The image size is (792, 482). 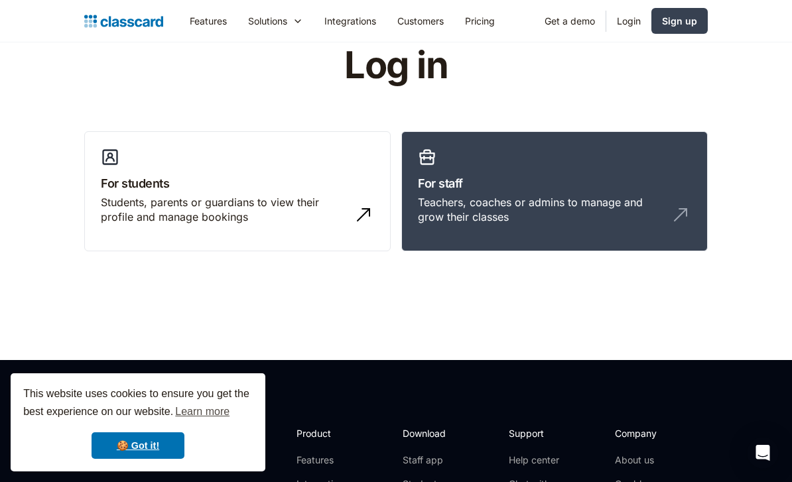 I want to click on a: Staff app, so click(x=430, y=460).